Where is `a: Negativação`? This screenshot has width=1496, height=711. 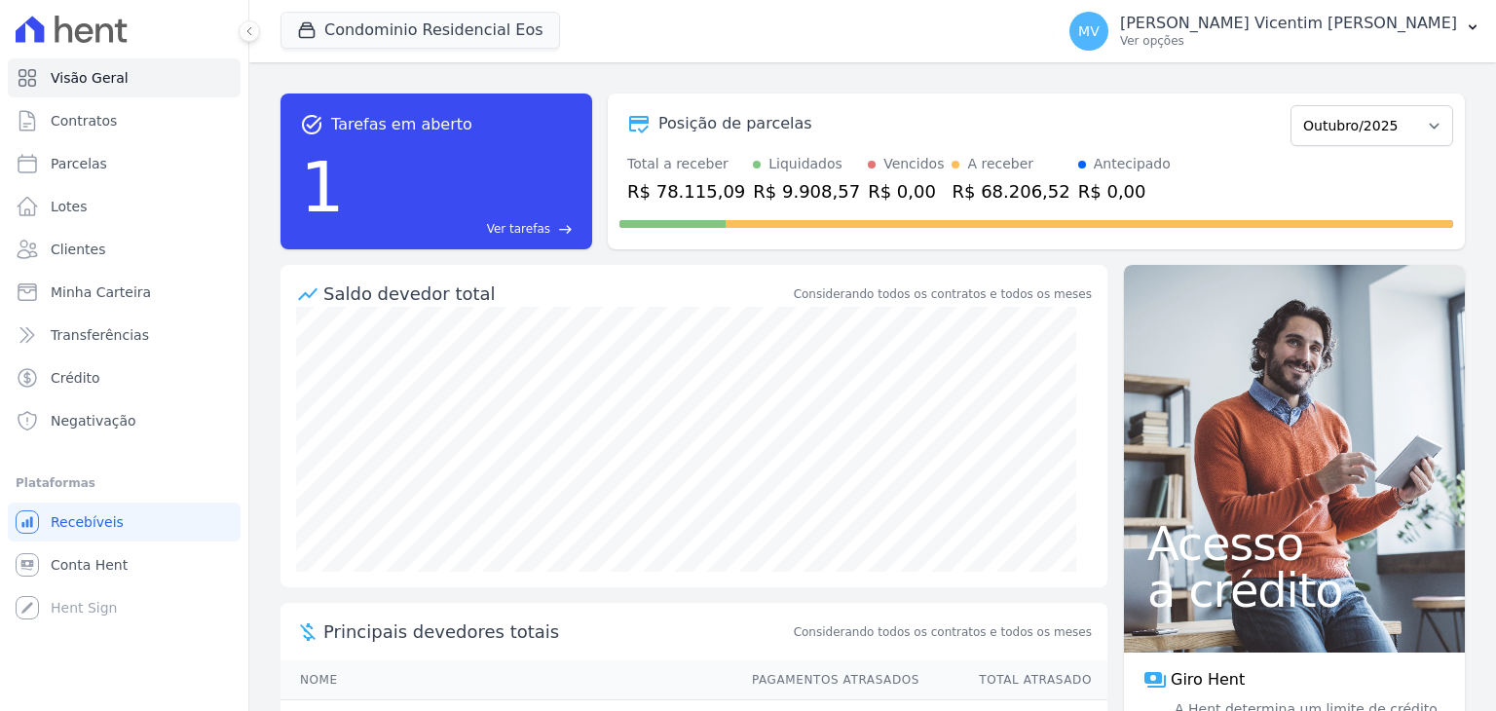 a: Negativação is located at coordinates (124, 421).